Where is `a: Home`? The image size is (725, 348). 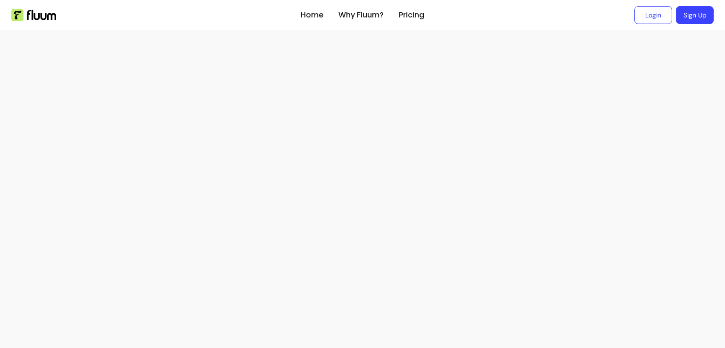
a: Home is located at coordinates (312, 15).